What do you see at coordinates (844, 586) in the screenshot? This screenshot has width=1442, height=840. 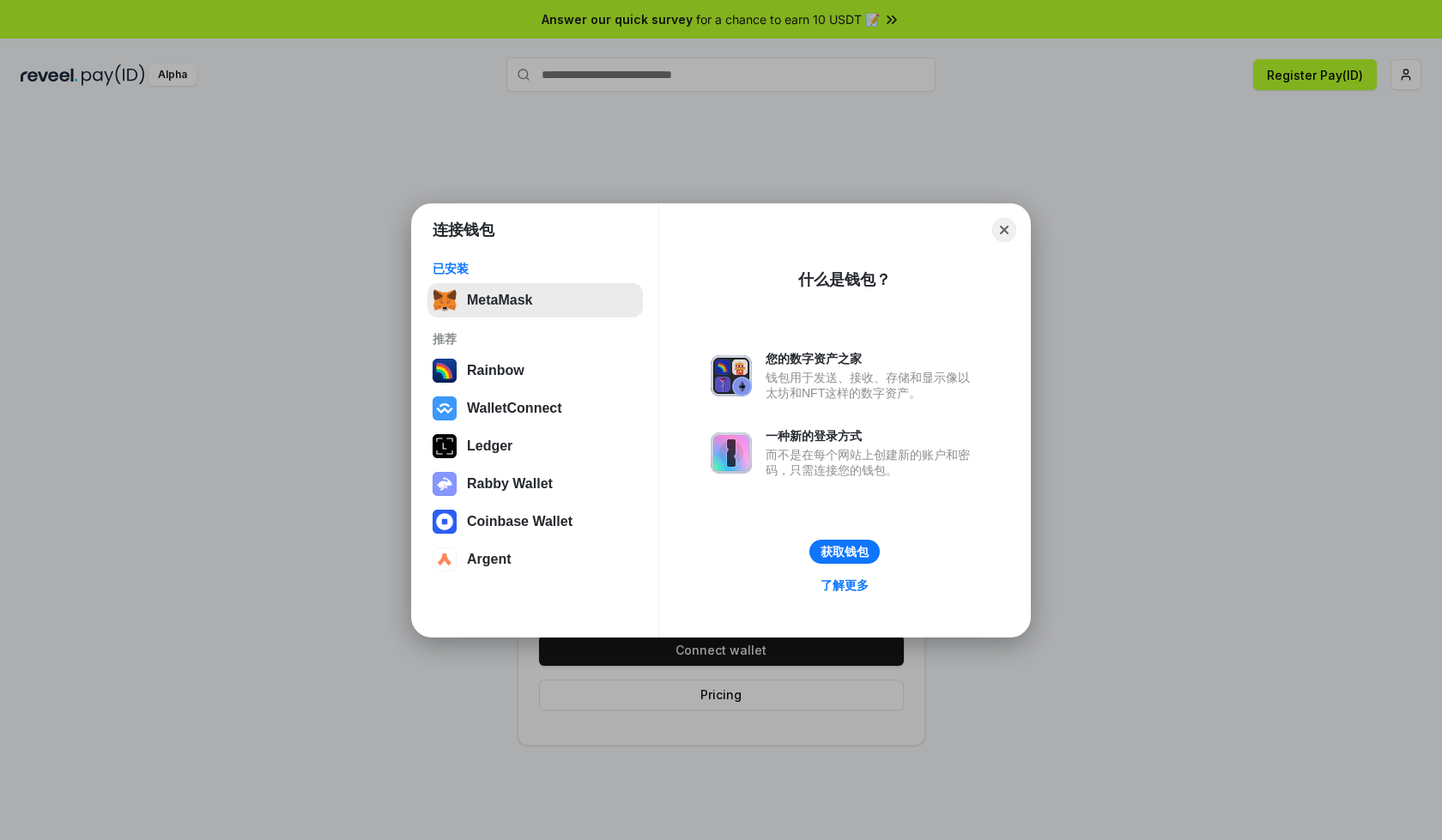 I see `div: 了解更多` at bounding box center [844, 586].